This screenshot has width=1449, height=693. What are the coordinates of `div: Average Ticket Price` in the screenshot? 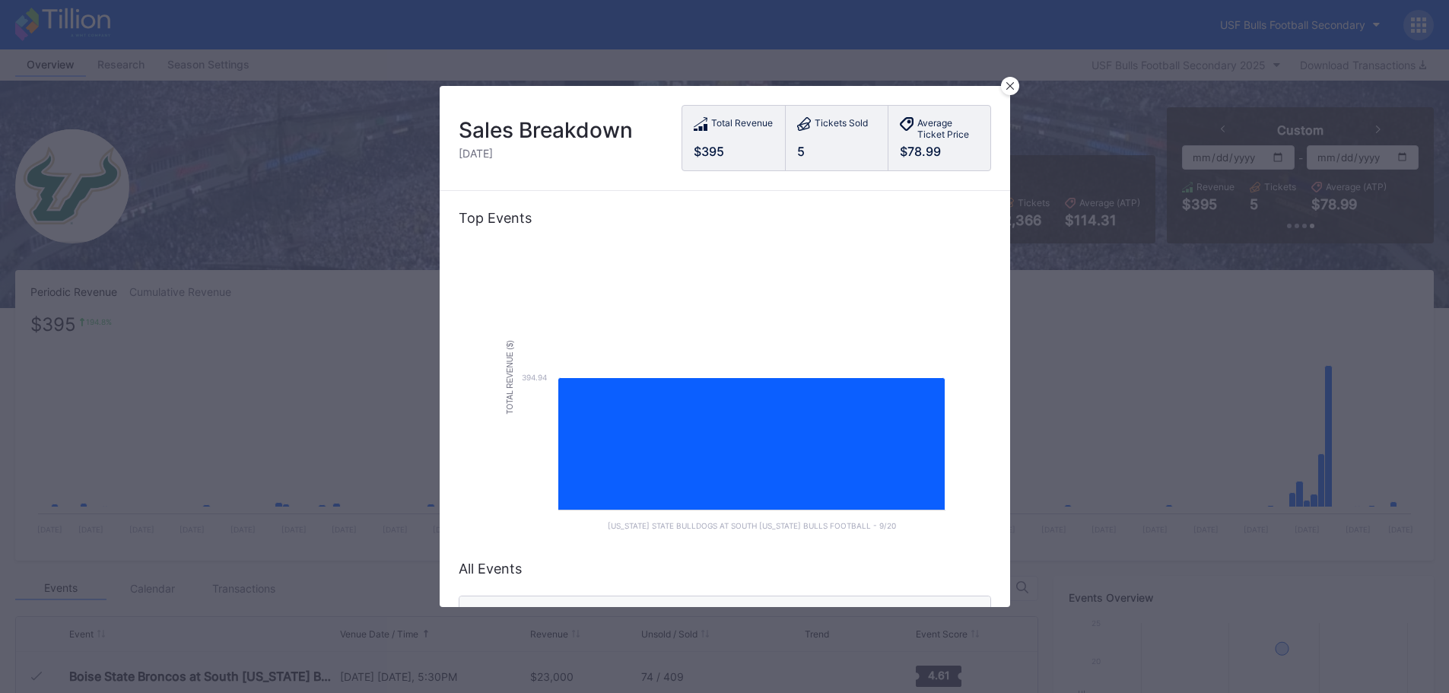 It's located at (948, 129).